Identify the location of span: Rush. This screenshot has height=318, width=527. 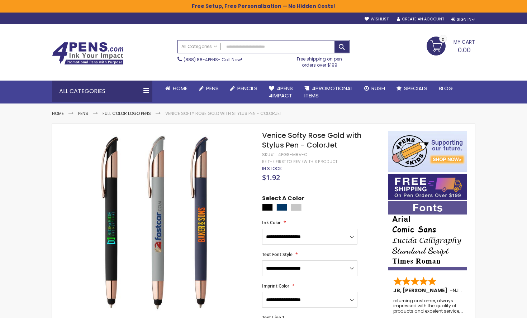
(378, 88).